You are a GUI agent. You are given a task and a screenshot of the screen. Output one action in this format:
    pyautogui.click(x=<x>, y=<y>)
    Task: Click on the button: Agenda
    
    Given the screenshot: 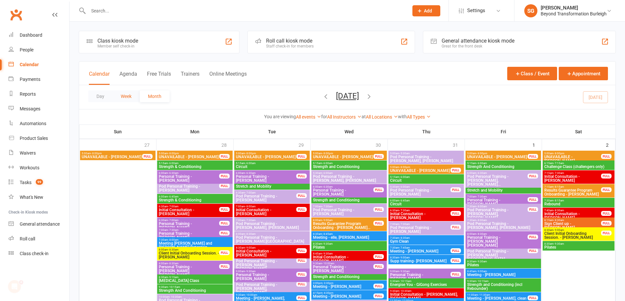 What is the action you would take?
    pyautogui.click(x=128, y=78)
    